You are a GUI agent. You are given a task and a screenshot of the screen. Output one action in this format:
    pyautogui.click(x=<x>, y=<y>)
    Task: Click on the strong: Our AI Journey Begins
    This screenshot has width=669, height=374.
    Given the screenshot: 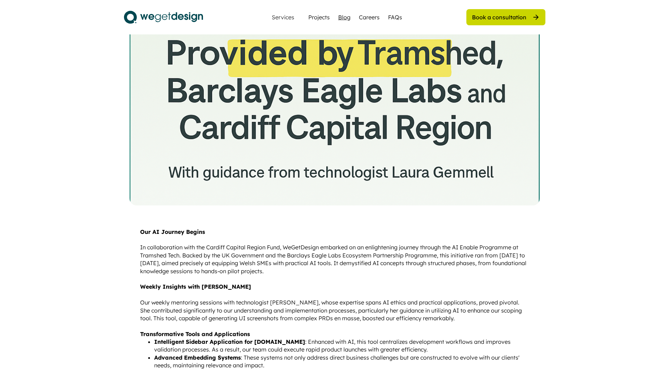 What is the action you would take?
    pyautogui.click(x=172, y=232)
    